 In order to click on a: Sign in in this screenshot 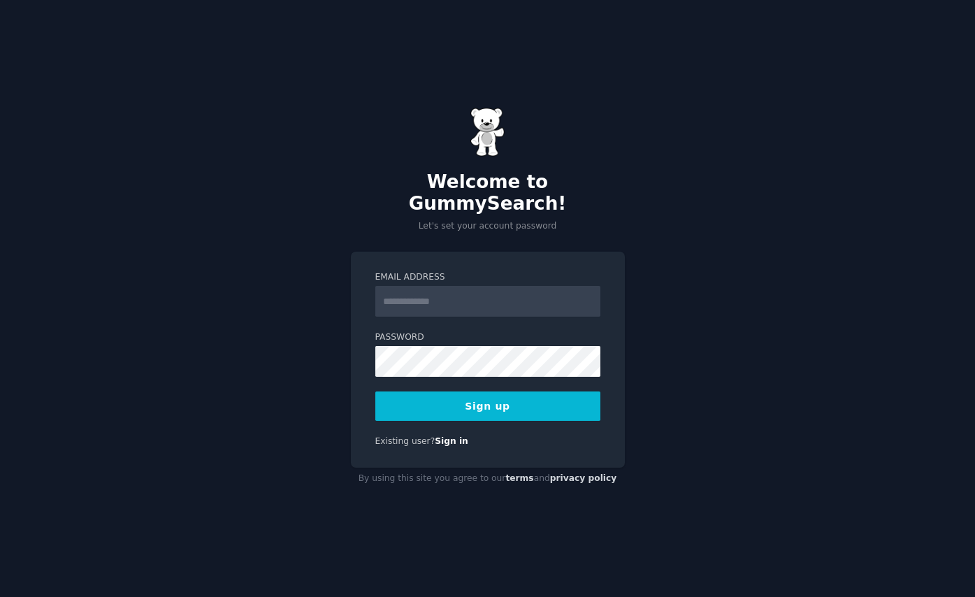, I will do `click(451, 441)`.